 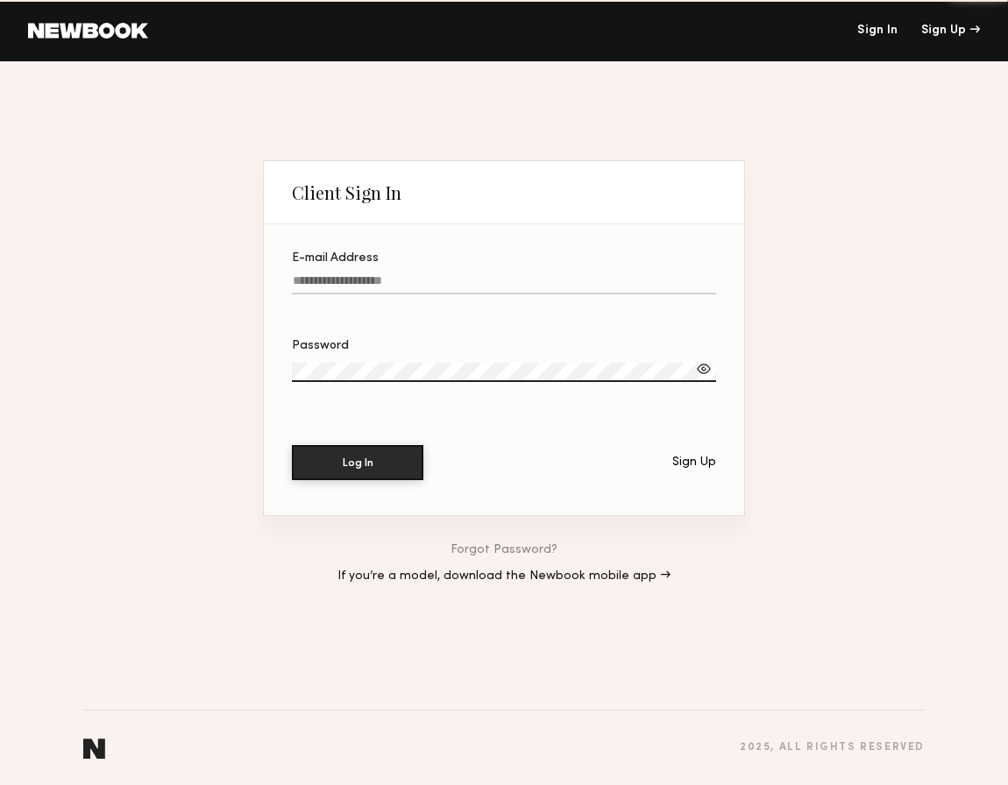 What do you see at coordinates (832, 748) in the screenshot?
I see `div: 2025 , all rights reserved` at bounding box center [832, 748].